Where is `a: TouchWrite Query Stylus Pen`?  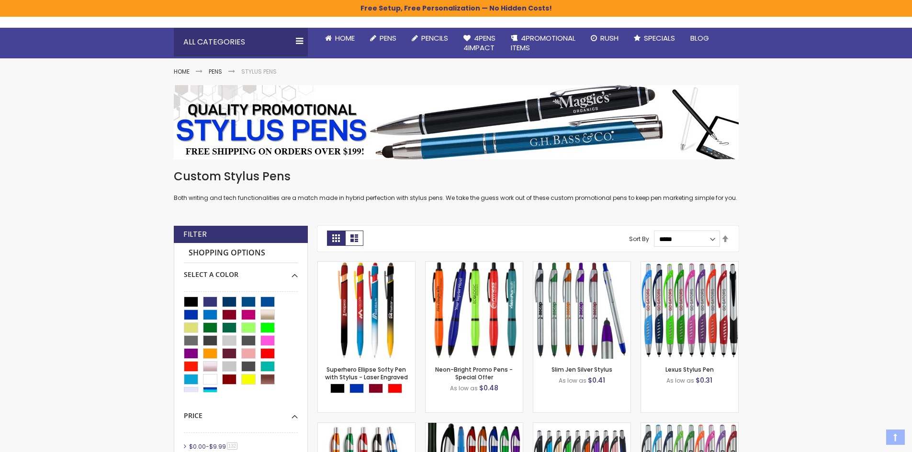
a: TouchWrite Query Stylus Pen is located at coordinates (474, 426).